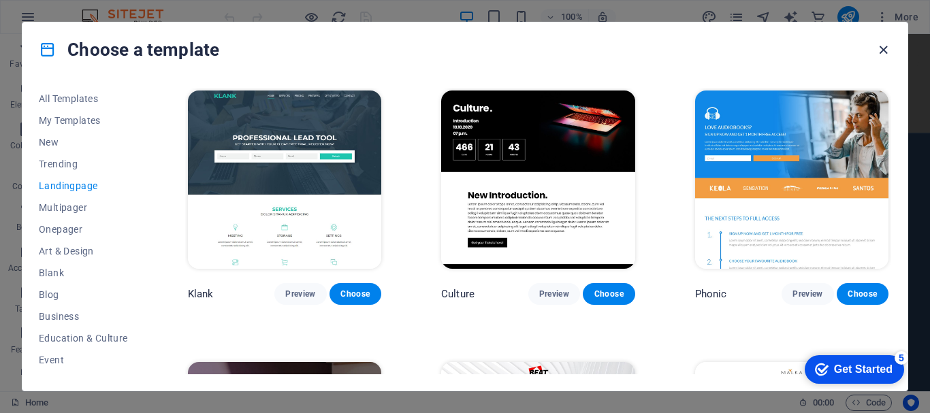  What do you see at coordinates (83, 99) in the screenshot?
I see `button: All Templates` at bounding box center [83, 99].